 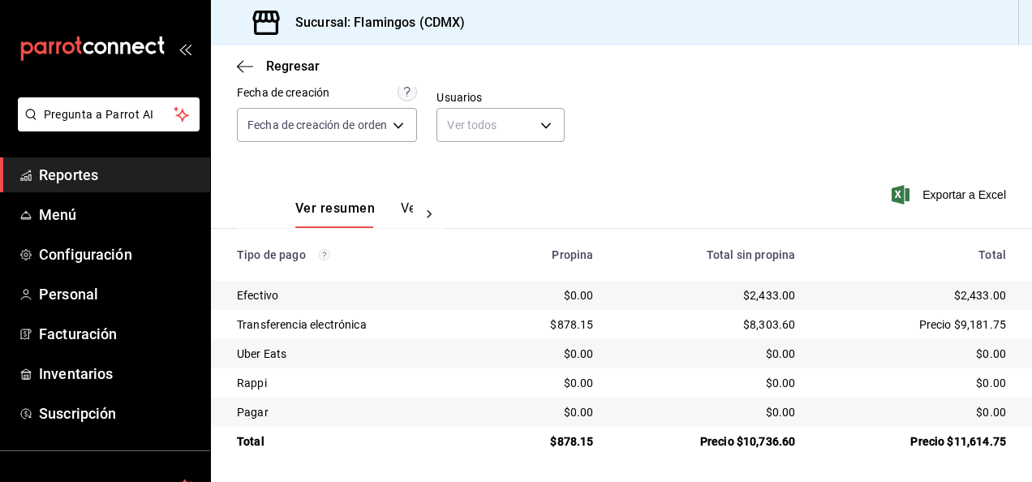 What do you see at coordinates (78, 333) in the screenshot?
I see `font: Facturación` at bounding box center [78, 333].